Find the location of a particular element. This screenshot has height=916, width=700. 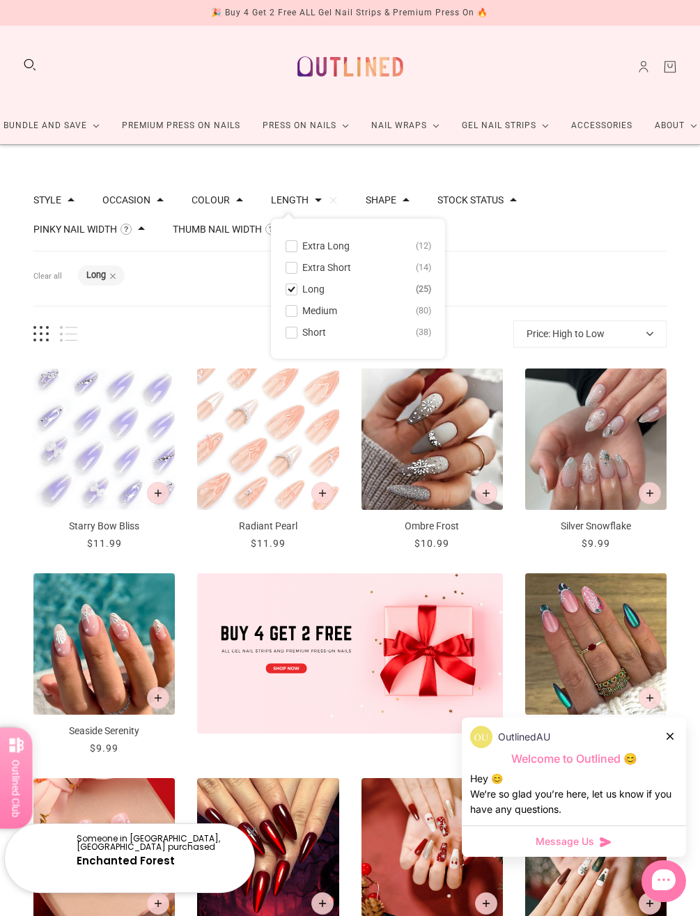

button: Extra Long 12 is located at coordinates (358, 246).